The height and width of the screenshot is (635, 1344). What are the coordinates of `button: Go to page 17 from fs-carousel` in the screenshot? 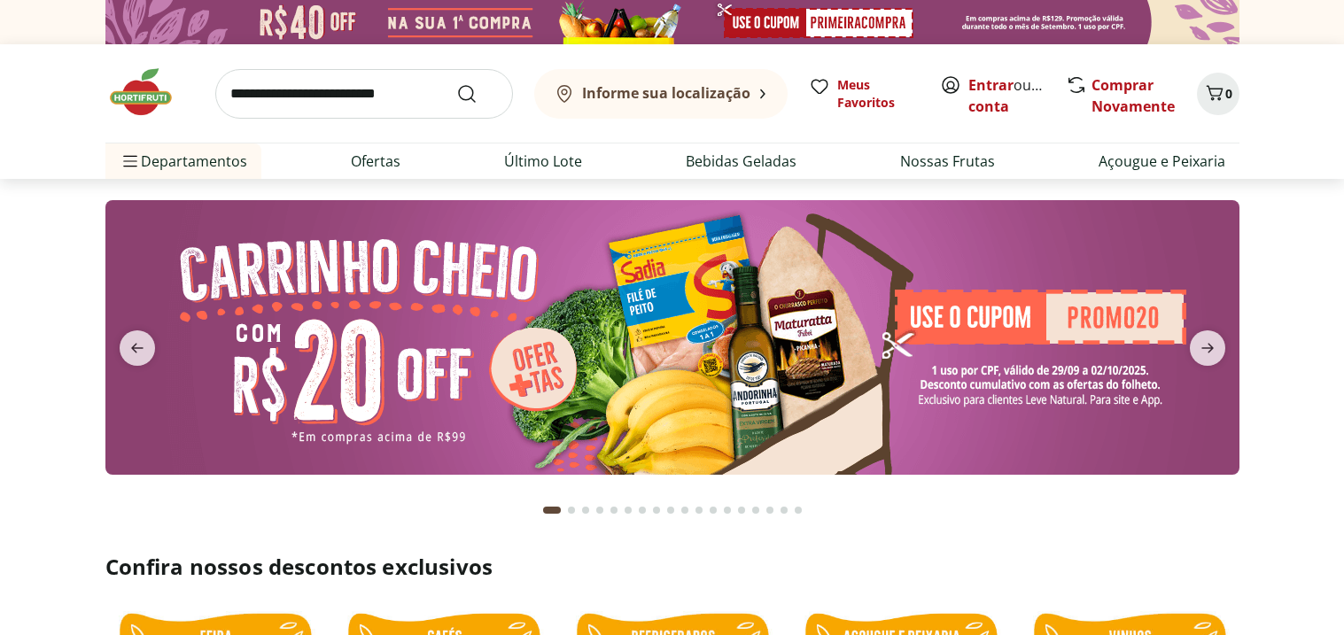 It's located at (784, 510).